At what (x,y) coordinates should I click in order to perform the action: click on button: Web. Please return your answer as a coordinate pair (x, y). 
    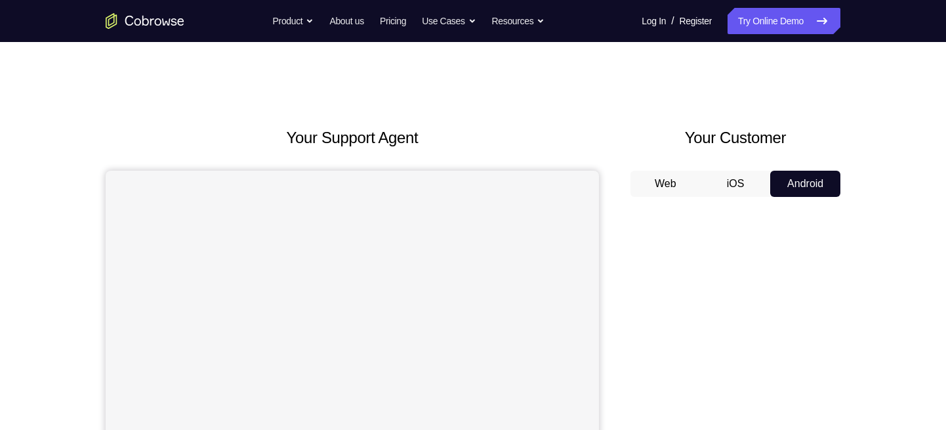
    Looking at the image, I should click on (665, 184).